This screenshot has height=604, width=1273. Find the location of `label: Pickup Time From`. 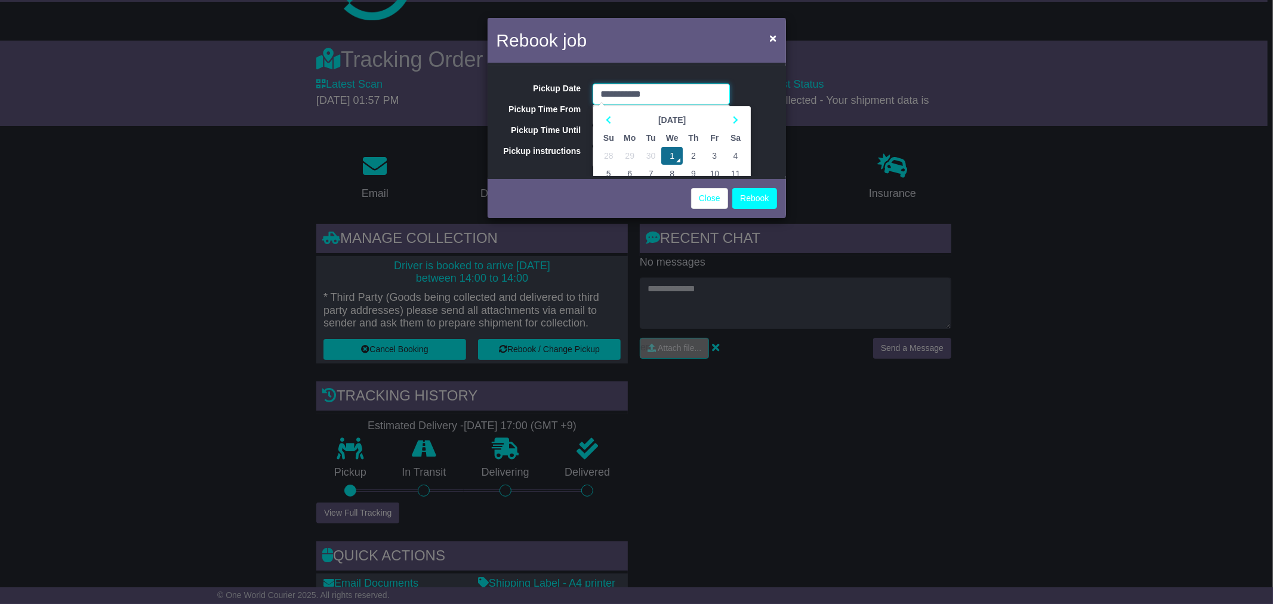

label: Pickup Time From is located at coordinates (537, 109).